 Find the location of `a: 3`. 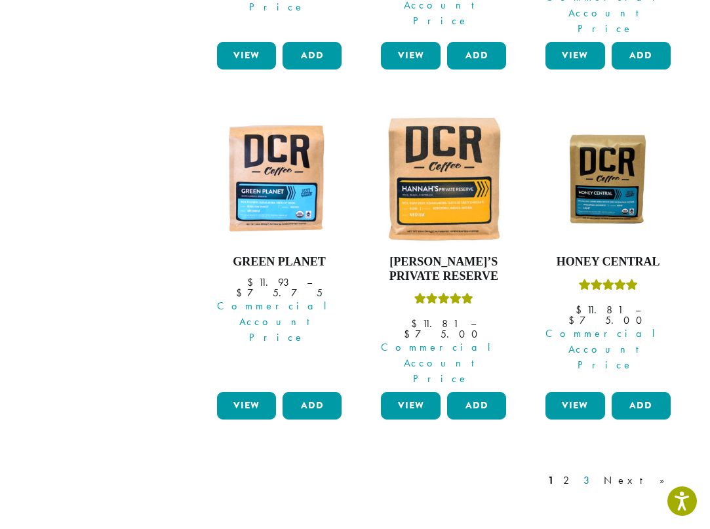

a: 3 is located at coordinates (589, 481).